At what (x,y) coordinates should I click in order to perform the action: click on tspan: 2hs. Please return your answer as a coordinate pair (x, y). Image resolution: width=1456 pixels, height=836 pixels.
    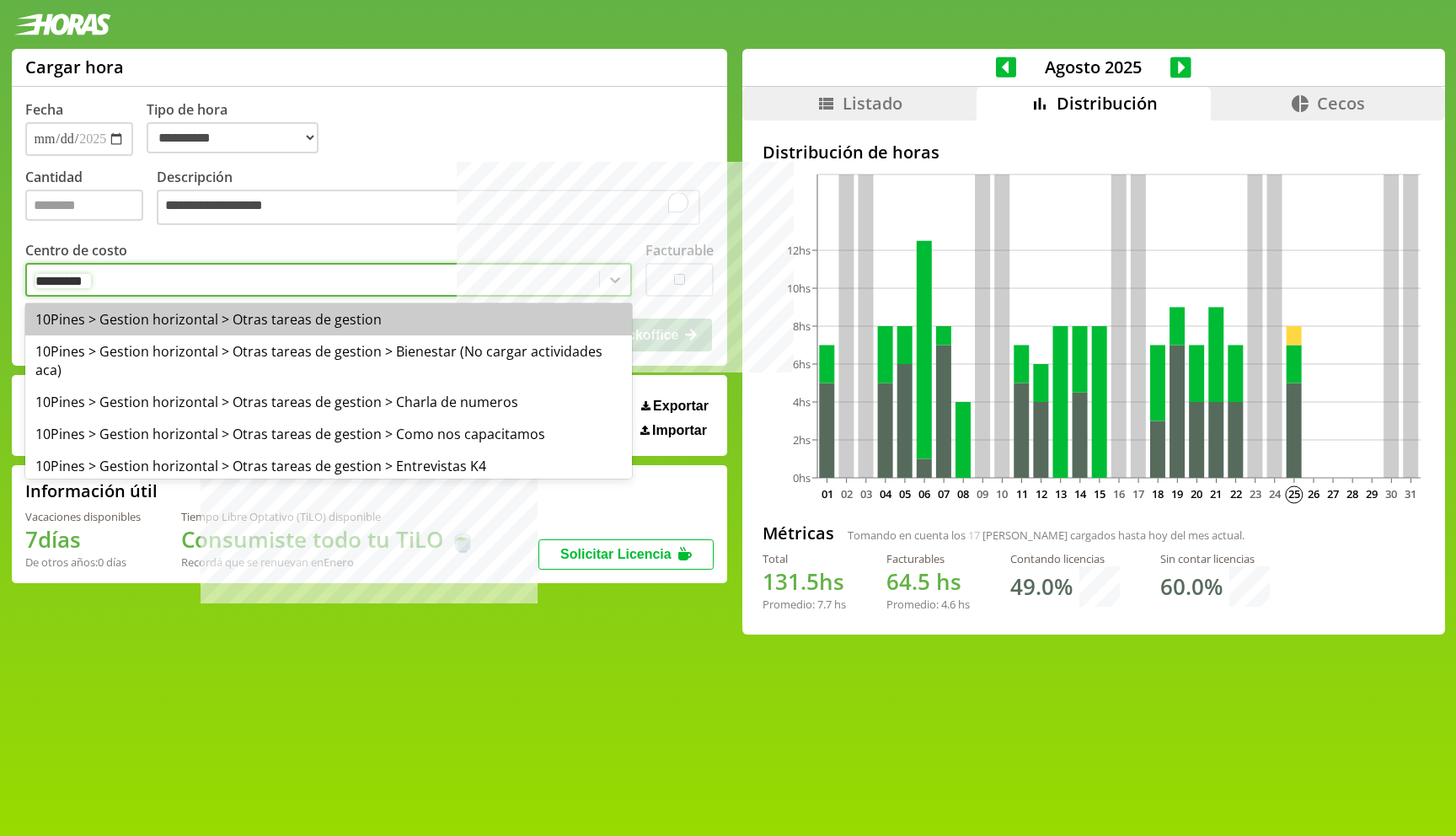
    Looking at the image, I should click on (801, 440).